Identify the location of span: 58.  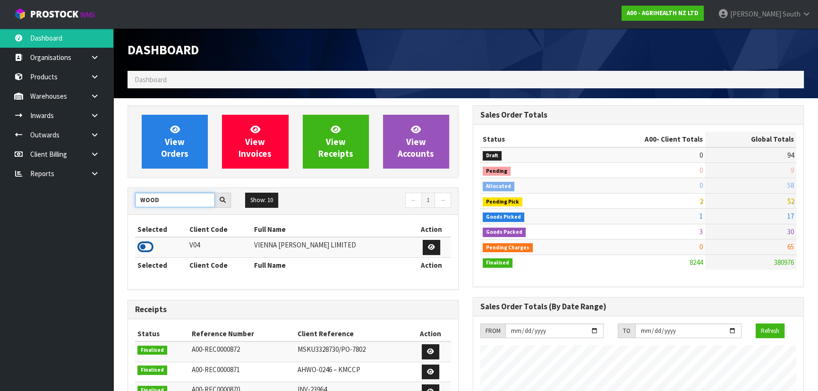
(790, 185).